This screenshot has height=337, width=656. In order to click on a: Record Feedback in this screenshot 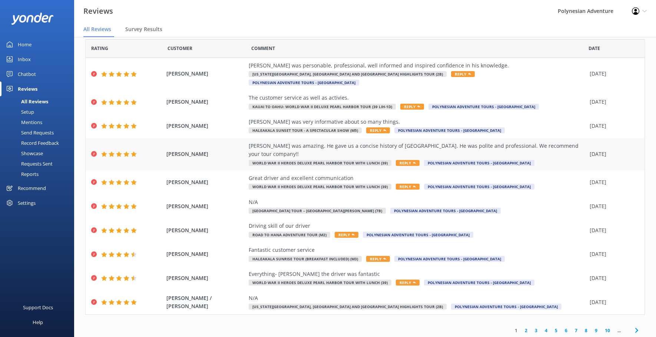, I will do `click(39, 143)`.